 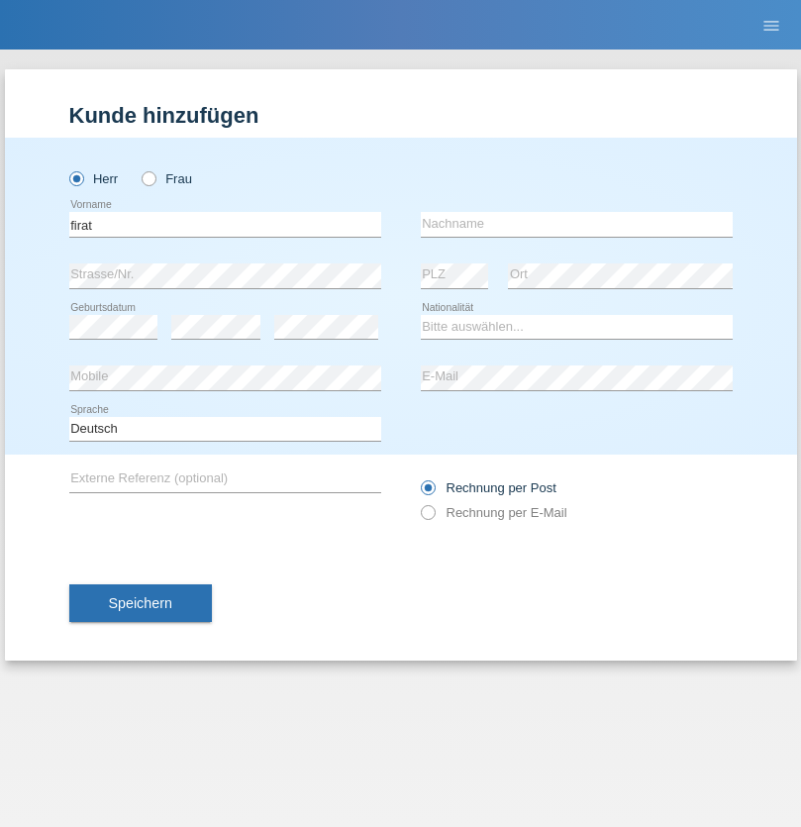 I want to click on input: Rechnung per Post, so click(x=427, y=492).